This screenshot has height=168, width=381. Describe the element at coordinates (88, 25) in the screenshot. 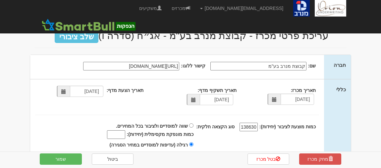

I see `img: SmartBull Logo` at that location.